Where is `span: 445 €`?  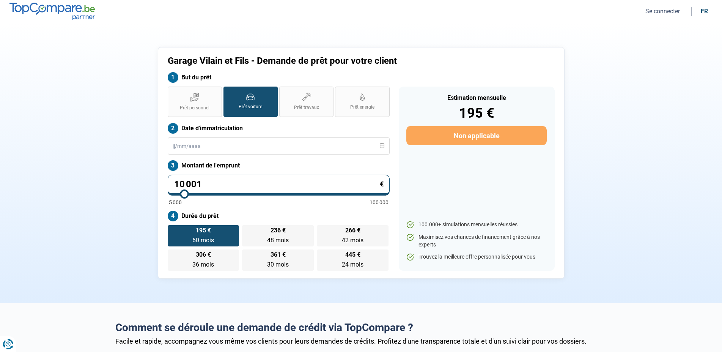
span: 445 € is located at coordinates (353, 254).